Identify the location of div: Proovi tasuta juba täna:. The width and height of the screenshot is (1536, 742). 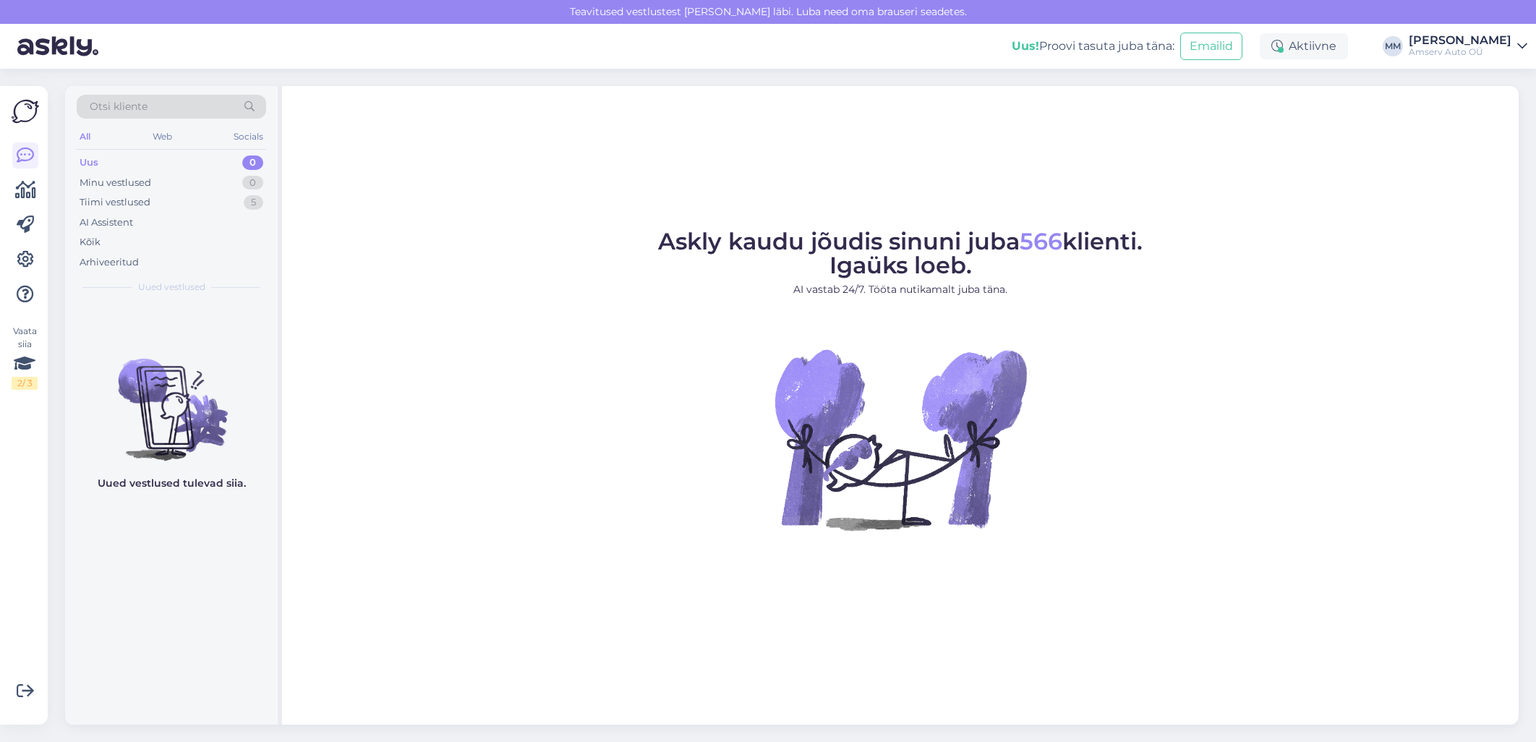
(1093, 46).